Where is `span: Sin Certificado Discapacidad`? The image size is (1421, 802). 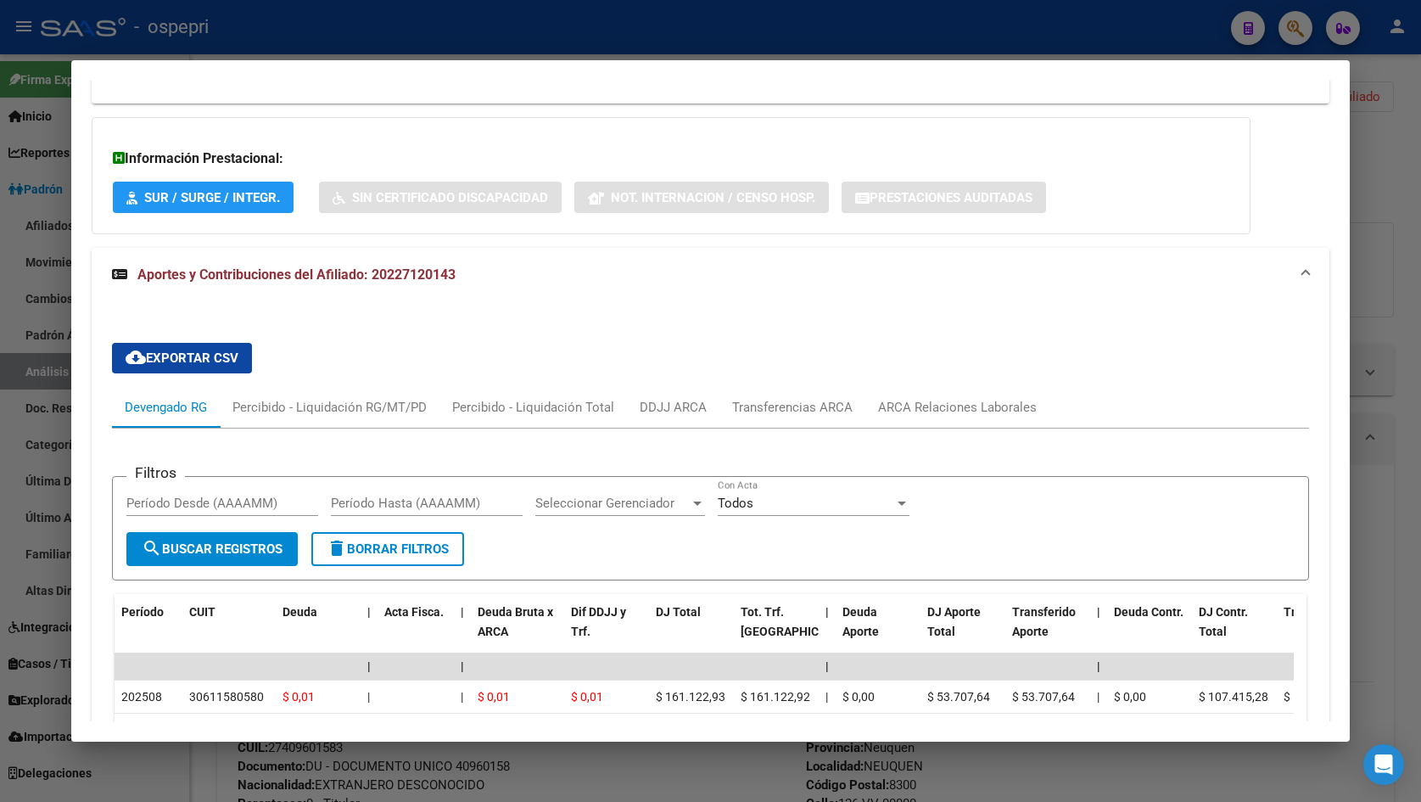 span: Sin Certificado Discapacidad is located at coordinates (450, 198).